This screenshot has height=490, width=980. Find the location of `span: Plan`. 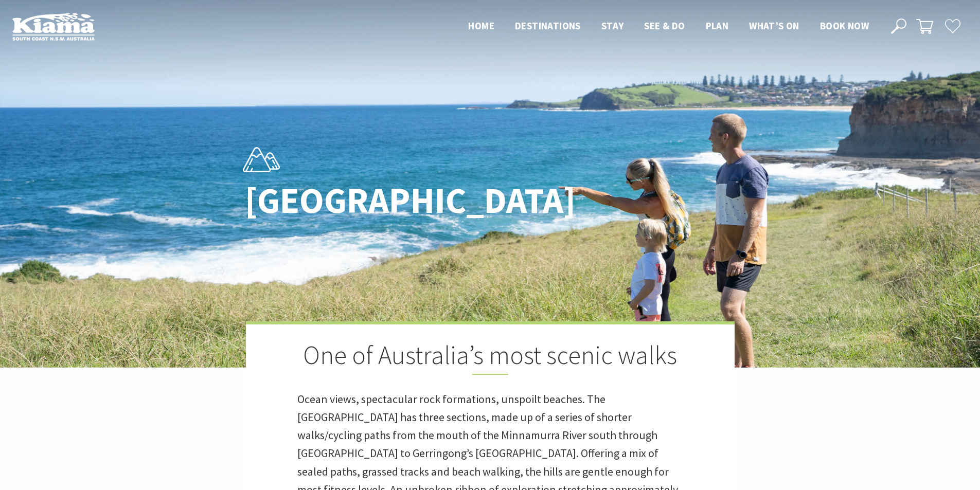

span: Plan is located at coordinates (717, 26).